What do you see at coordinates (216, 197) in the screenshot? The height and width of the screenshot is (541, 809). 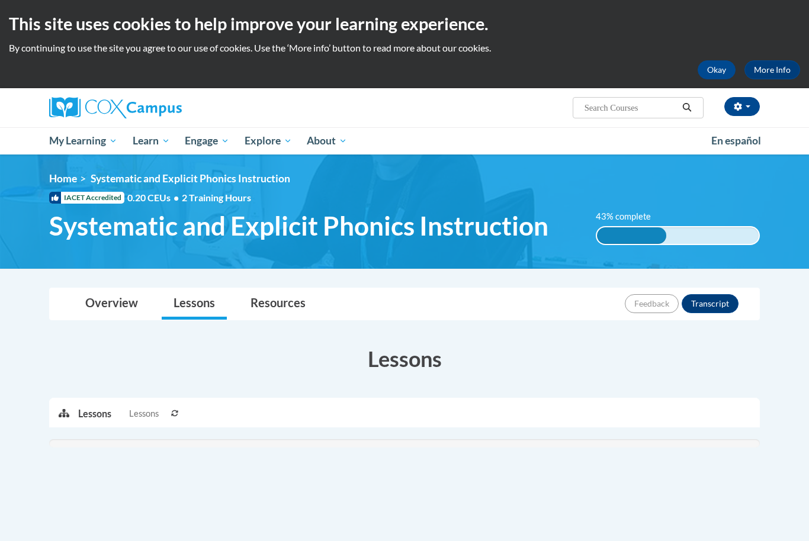 I see `span: 2 Training Hours` at bounding box center [216, 197].